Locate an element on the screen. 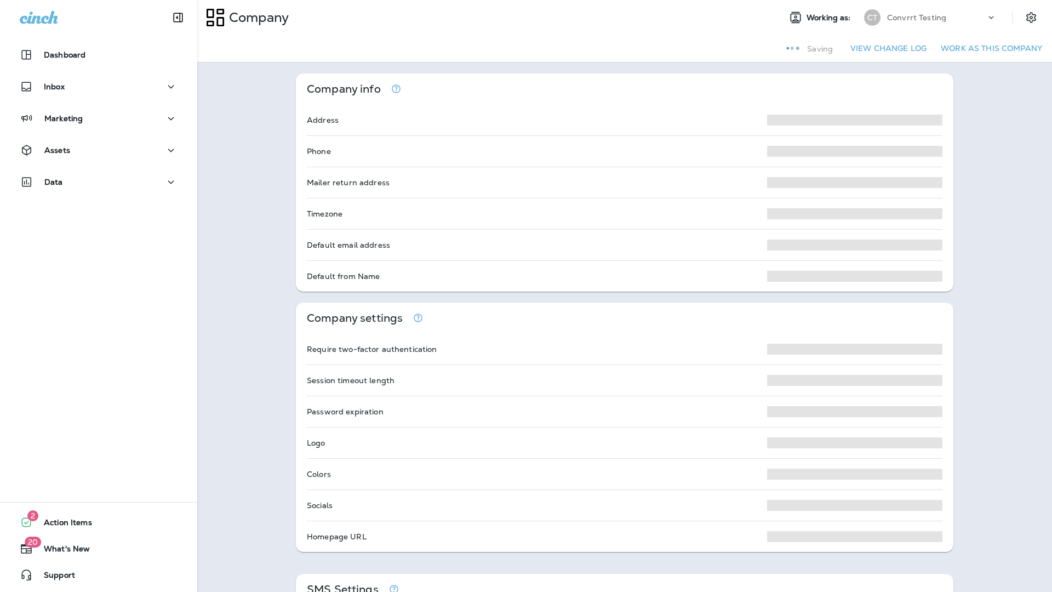 The image size is (1052, 592). button: Data is located at coordinates (99, 182).